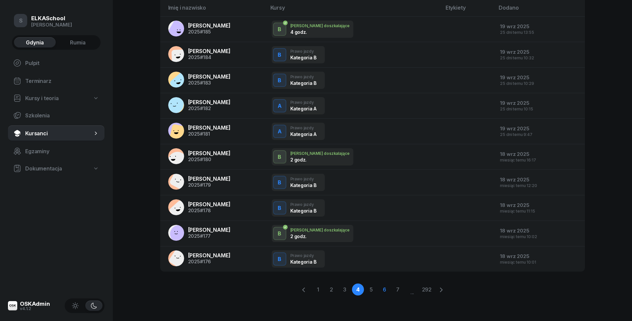 The image size is (632, 321). I want to click on th: Etykiety, so click(468, 10).